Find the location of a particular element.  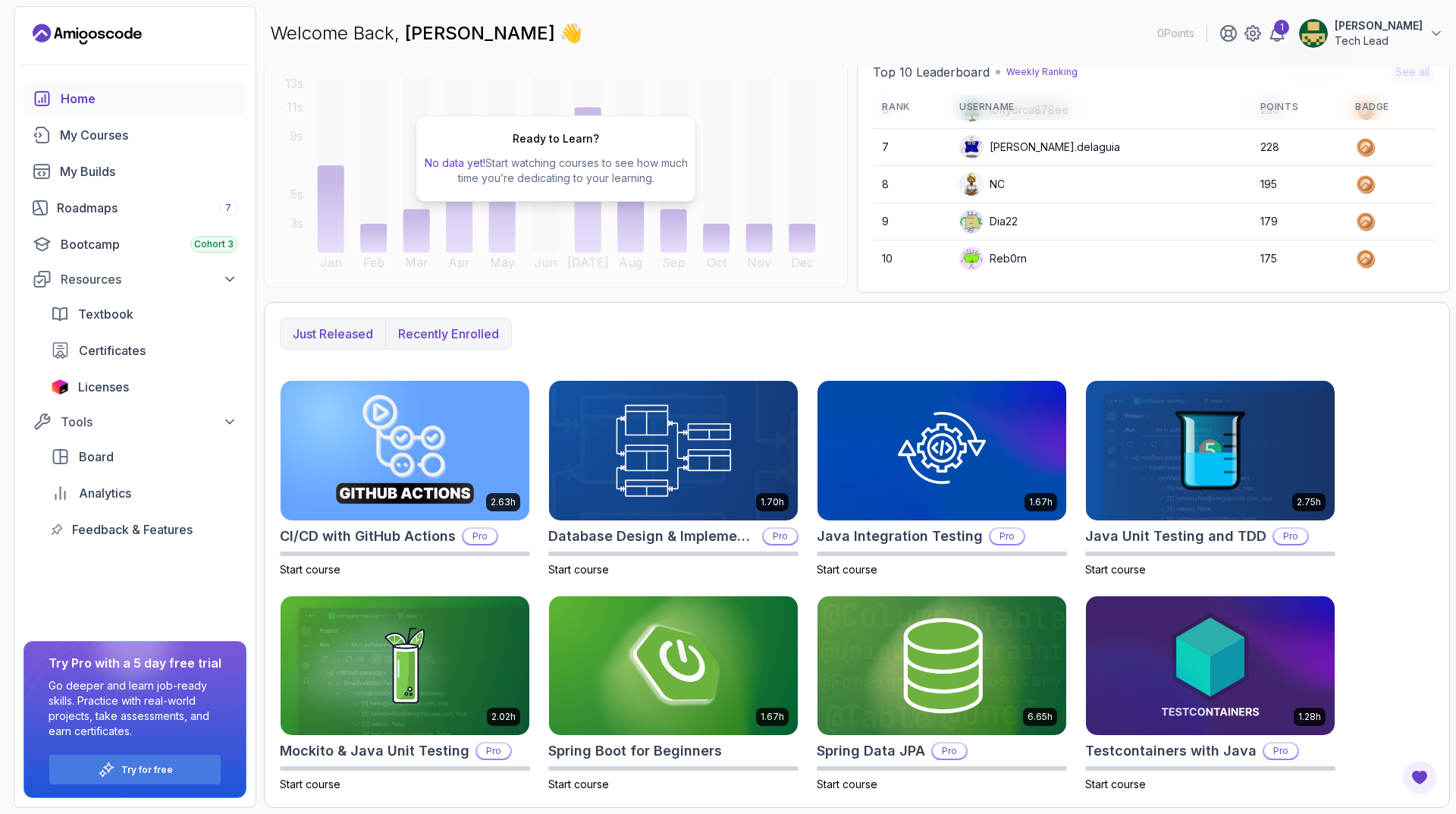

div: Bootcamp is located at coordinates (149, 244).